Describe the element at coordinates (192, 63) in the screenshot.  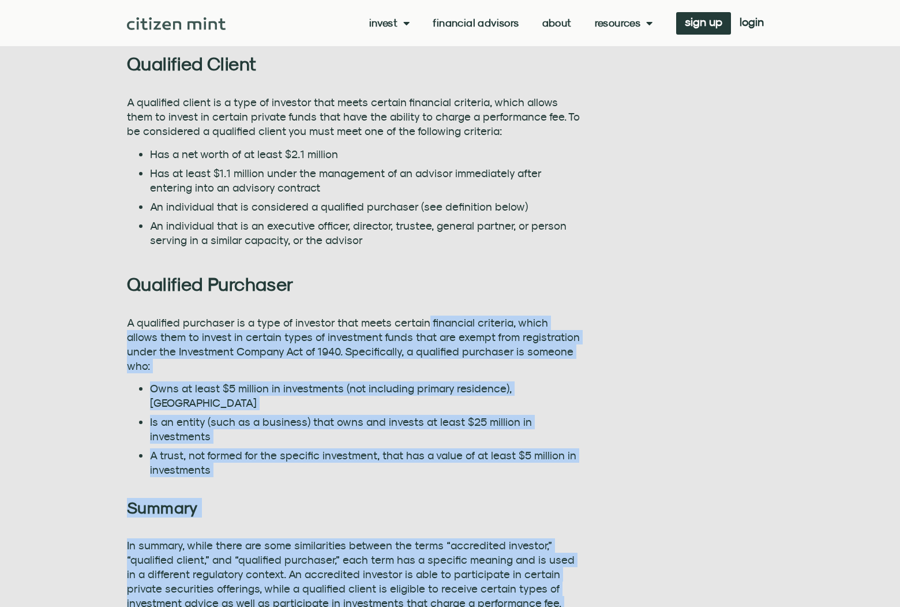
I see `b: Qualified Client` at that location.